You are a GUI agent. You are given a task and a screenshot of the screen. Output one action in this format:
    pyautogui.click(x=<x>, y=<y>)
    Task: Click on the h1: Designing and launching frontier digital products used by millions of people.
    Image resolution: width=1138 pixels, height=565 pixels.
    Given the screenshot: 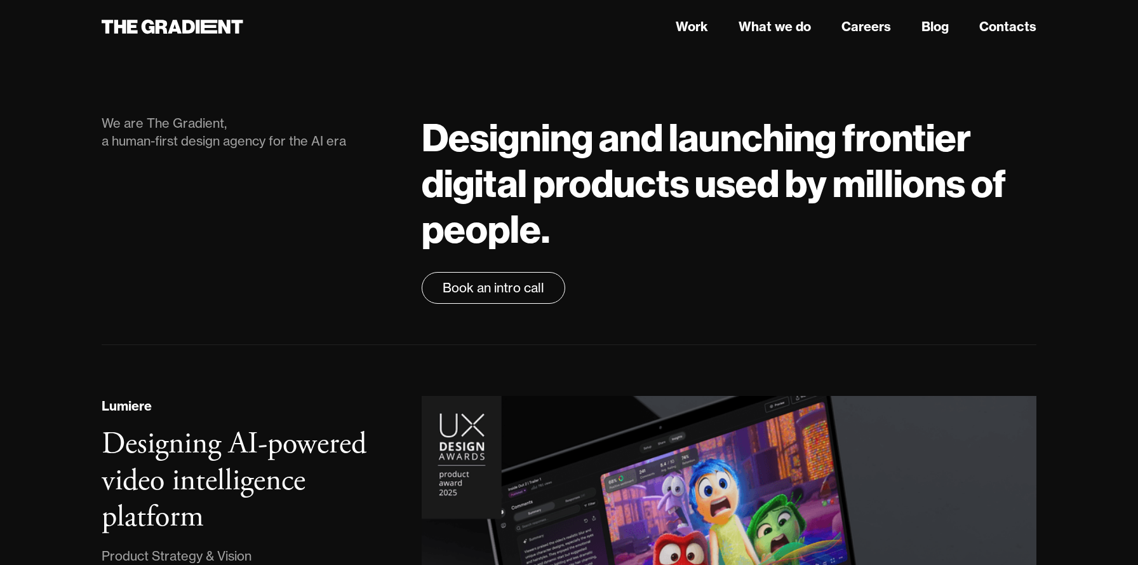 What is the action you would take?
    pyautogui.click(x=729, y=183)
    